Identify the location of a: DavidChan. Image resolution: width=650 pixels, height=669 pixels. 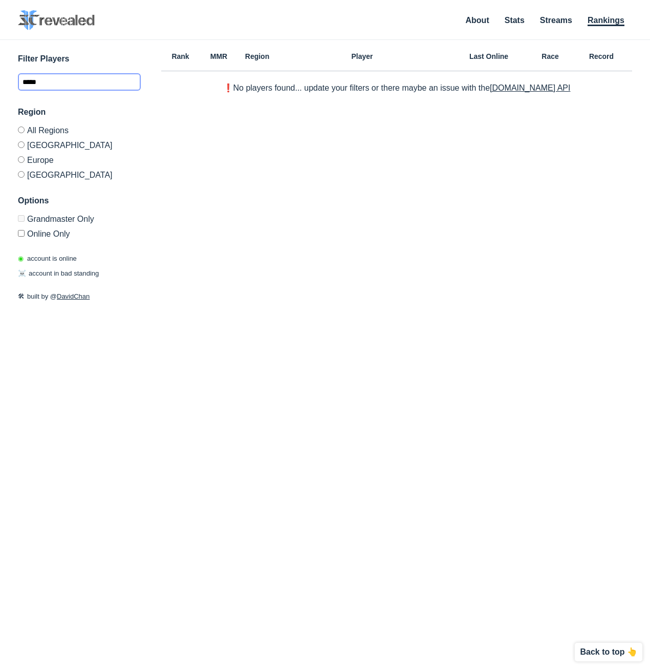
(73, 296).